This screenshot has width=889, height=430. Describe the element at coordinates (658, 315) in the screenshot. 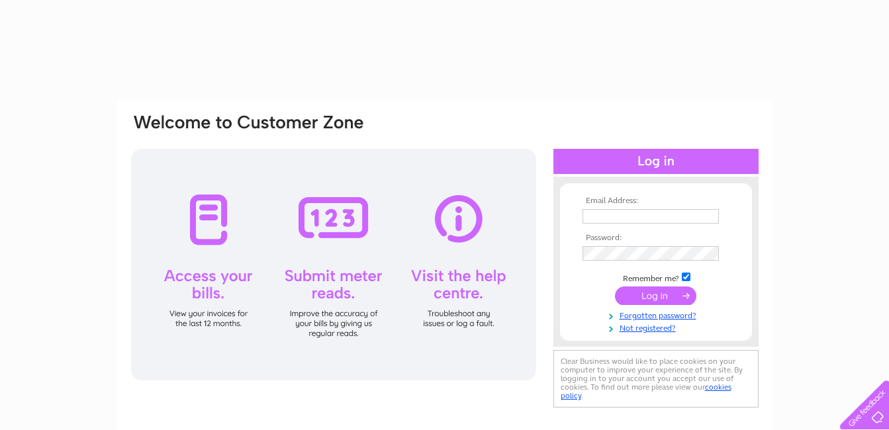

I see `a: Forgotten password?` at that location.